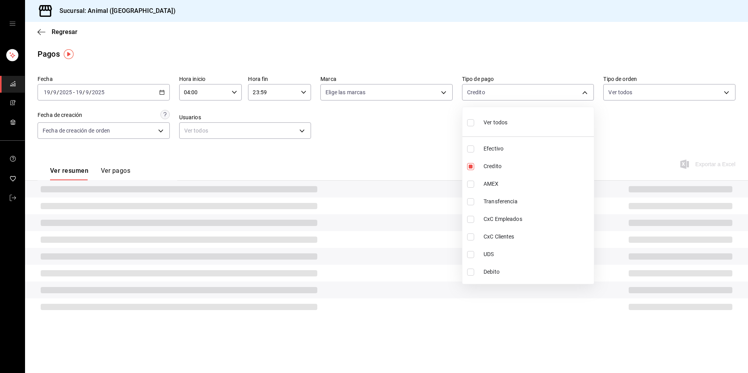  What do you see at coordinates (68, 54) in the screenshot?
I see `img: Tooltip marker` at bounding box center [68, 54].